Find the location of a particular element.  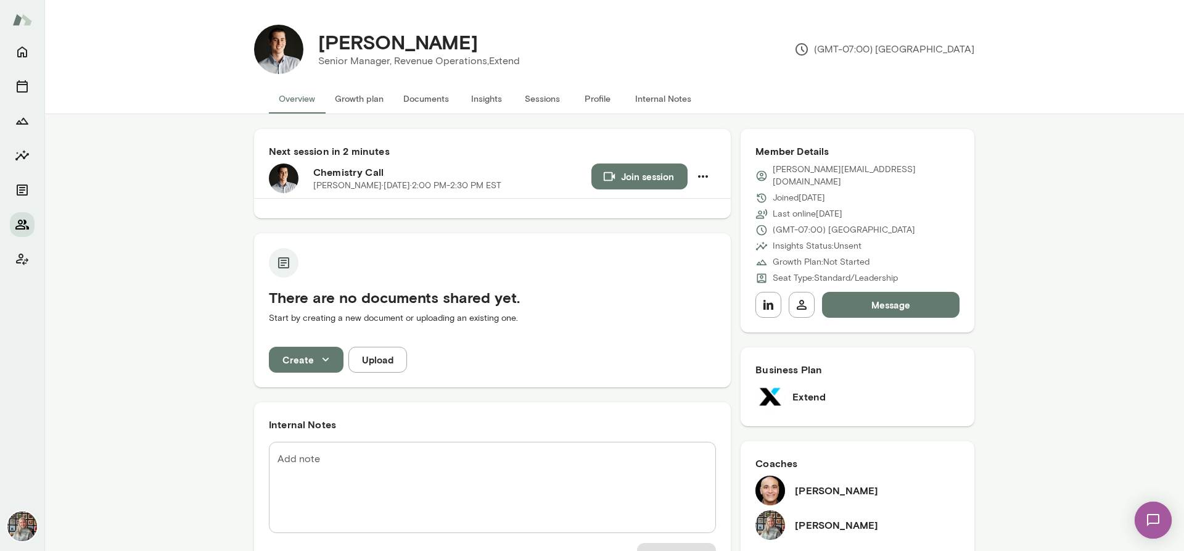

h6: Internal Notes is located at coordinates (492, 424).